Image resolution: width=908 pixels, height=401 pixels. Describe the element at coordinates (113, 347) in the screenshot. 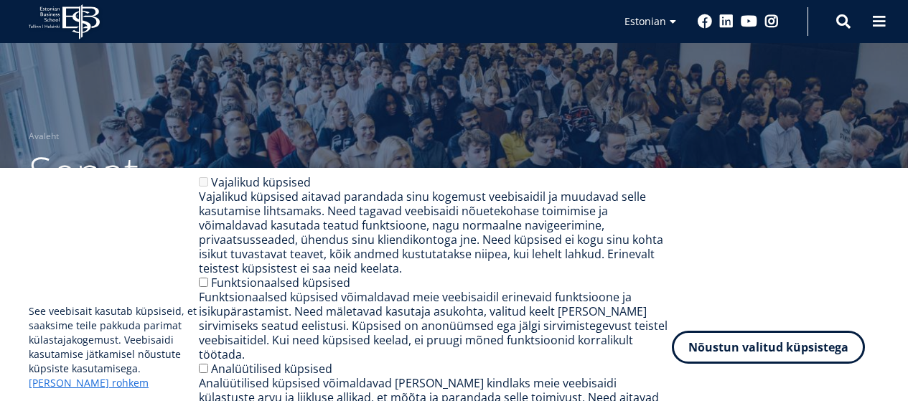

I see `p: See veebisait kasutab küpsiseid, et saaksime teile pakkuda parimat külastajakogemust. Veebisaidi ...` at that location.